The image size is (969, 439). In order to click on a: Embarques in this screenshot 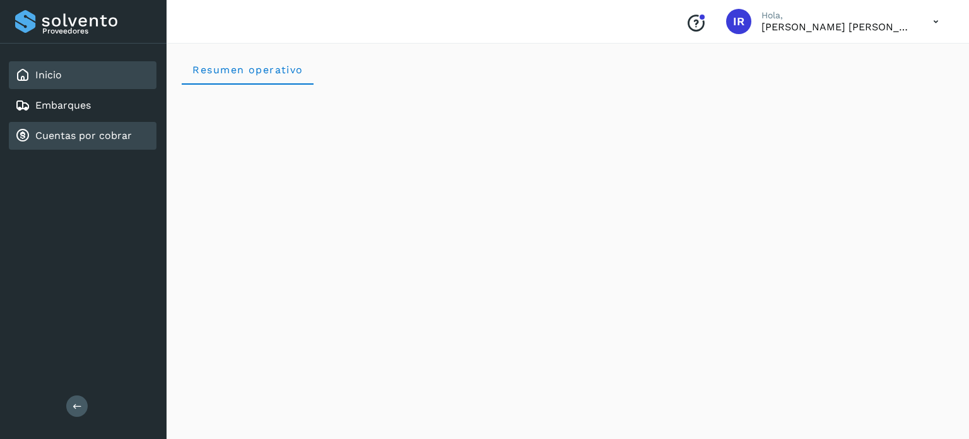, I will do `click(63, 105)`.